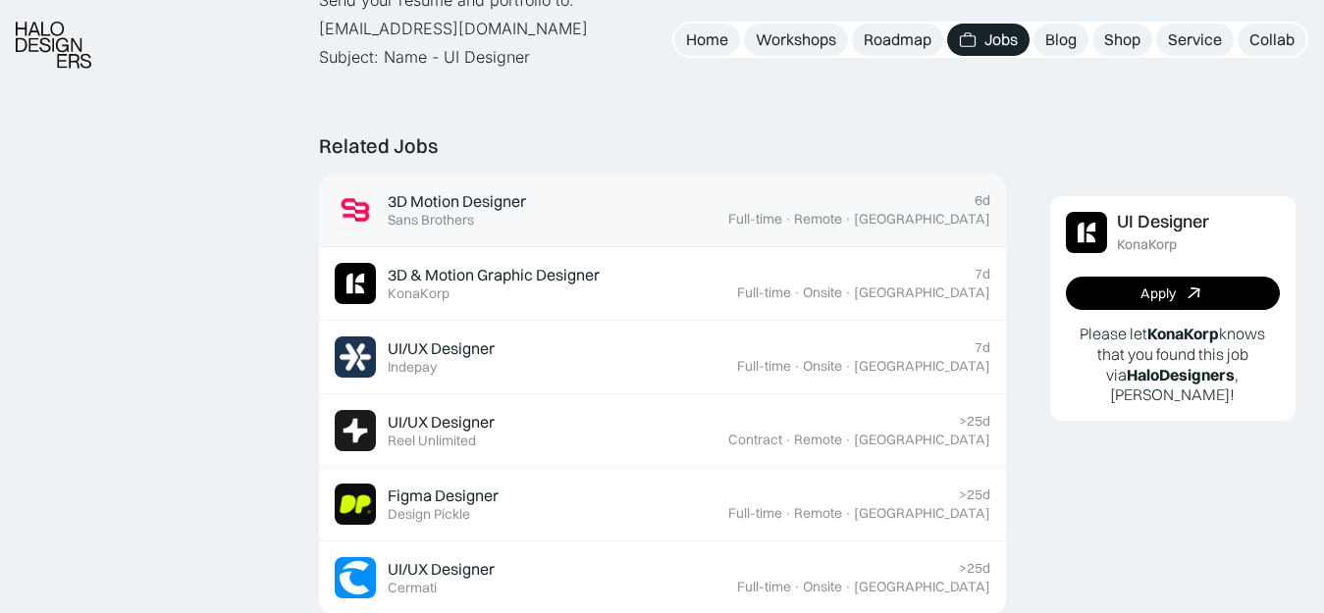  What do you see at coordinates (1194, 39) in the screenshot?
I see `div: Service` at bounding box center [1194, 39].